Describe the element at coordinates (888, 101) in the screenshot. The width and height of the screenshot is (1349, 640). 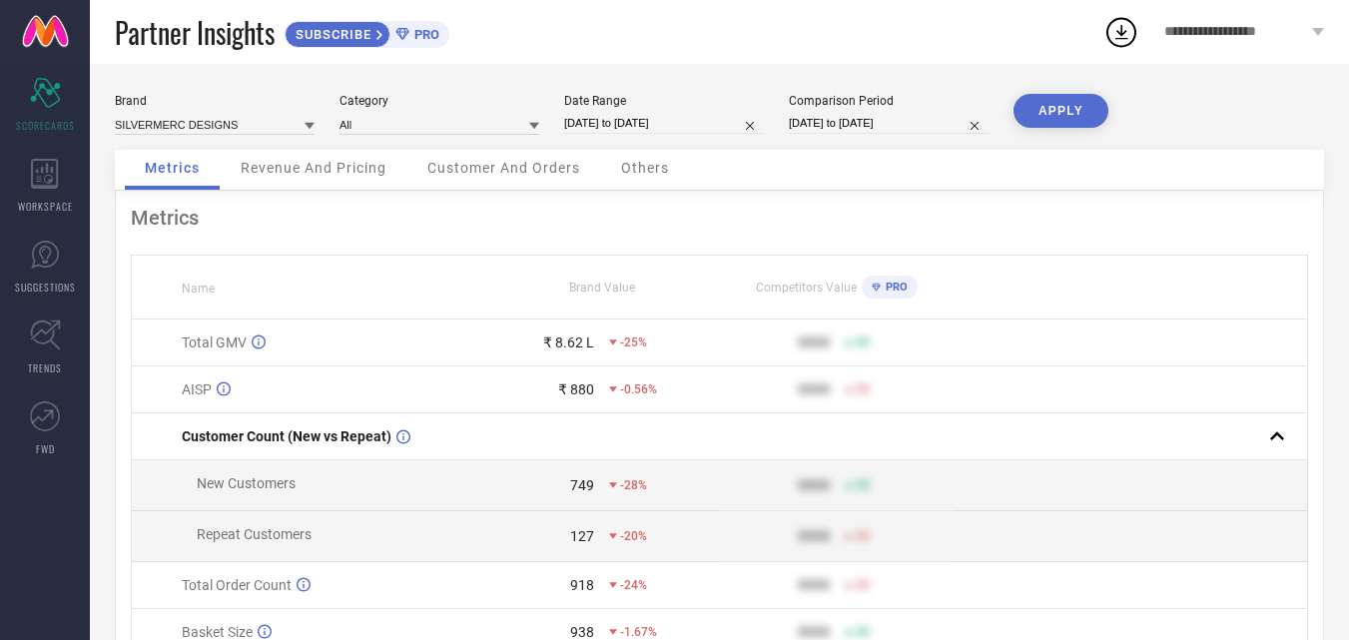
I see `div: Comparison Period` at that location.